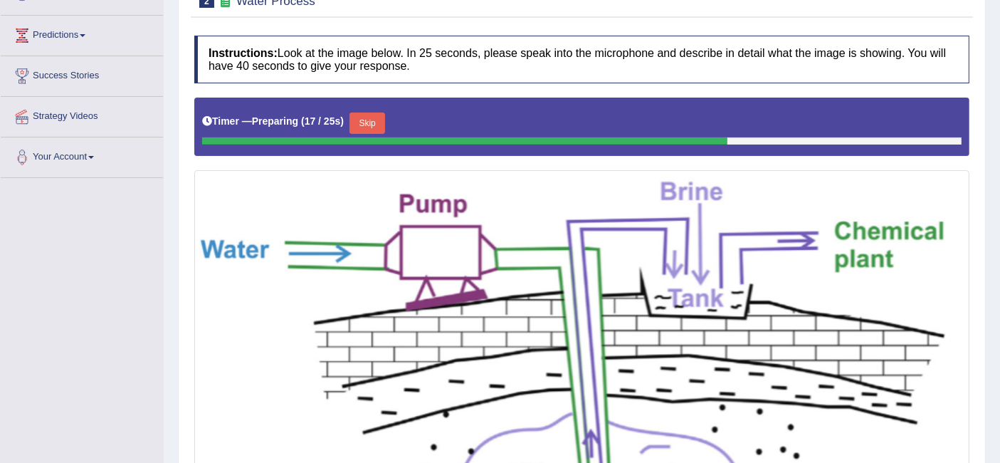  What do you see at coordinates (581, 59) in the screenshot?
I see `h4: Look at the image below. In 25 seconds, please speak into the microphone and describe in detail w...` at bounding box center [581, 59].